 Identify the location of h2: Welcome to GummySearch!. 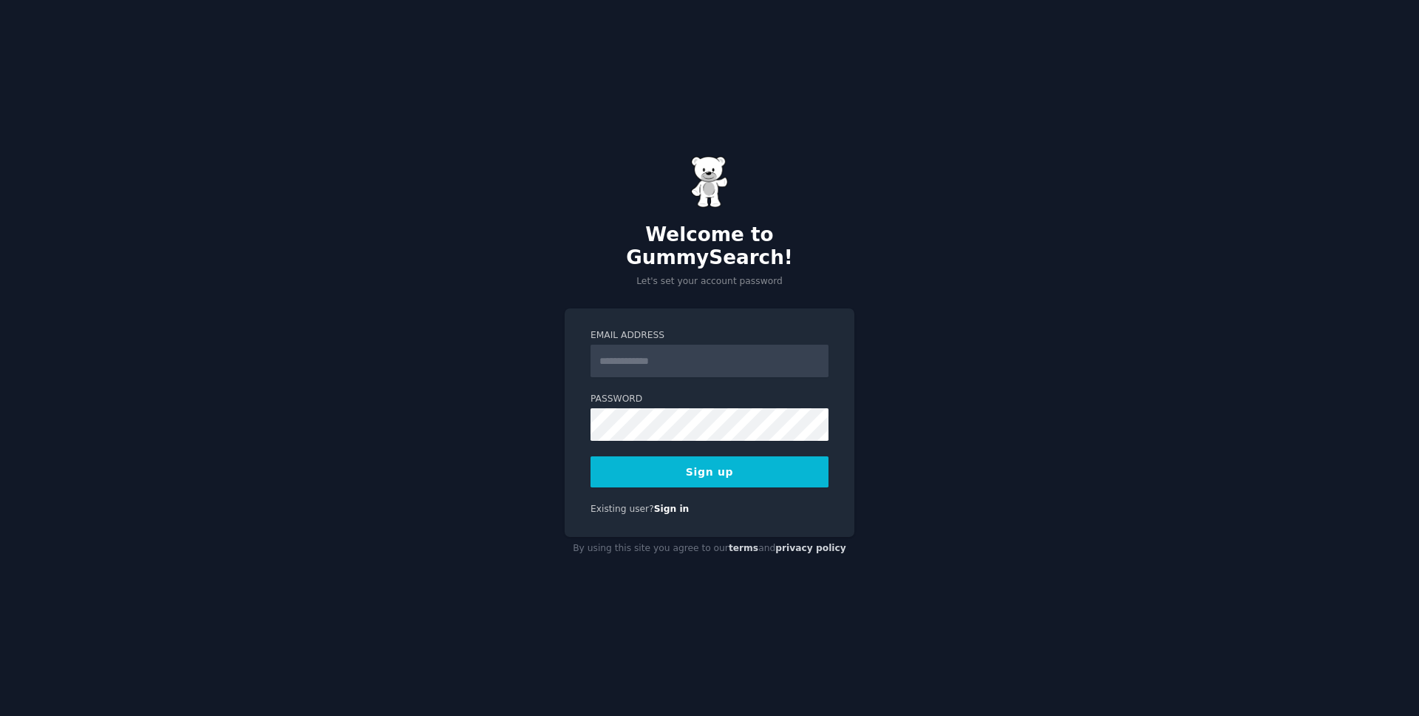
(710, 246).